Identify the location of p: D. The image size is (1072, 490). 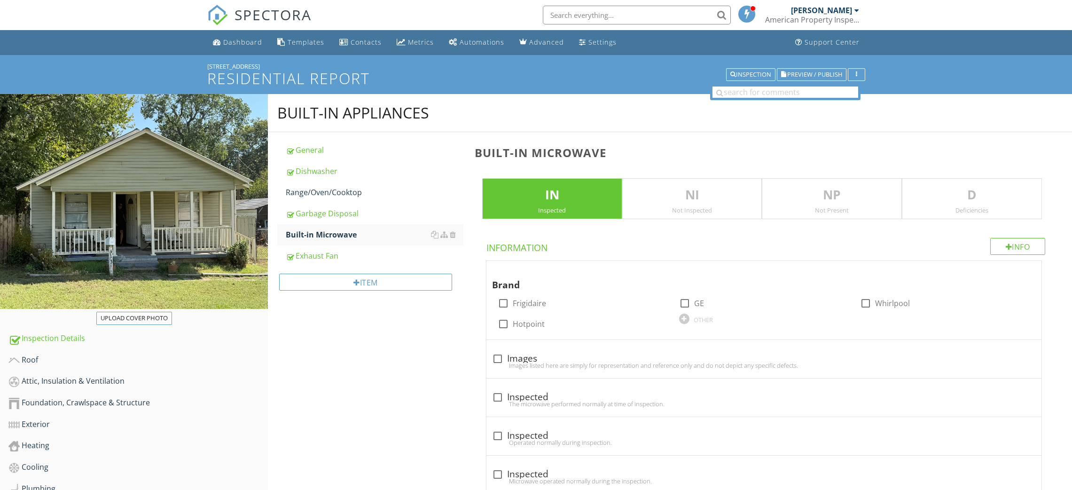
(972, 195).